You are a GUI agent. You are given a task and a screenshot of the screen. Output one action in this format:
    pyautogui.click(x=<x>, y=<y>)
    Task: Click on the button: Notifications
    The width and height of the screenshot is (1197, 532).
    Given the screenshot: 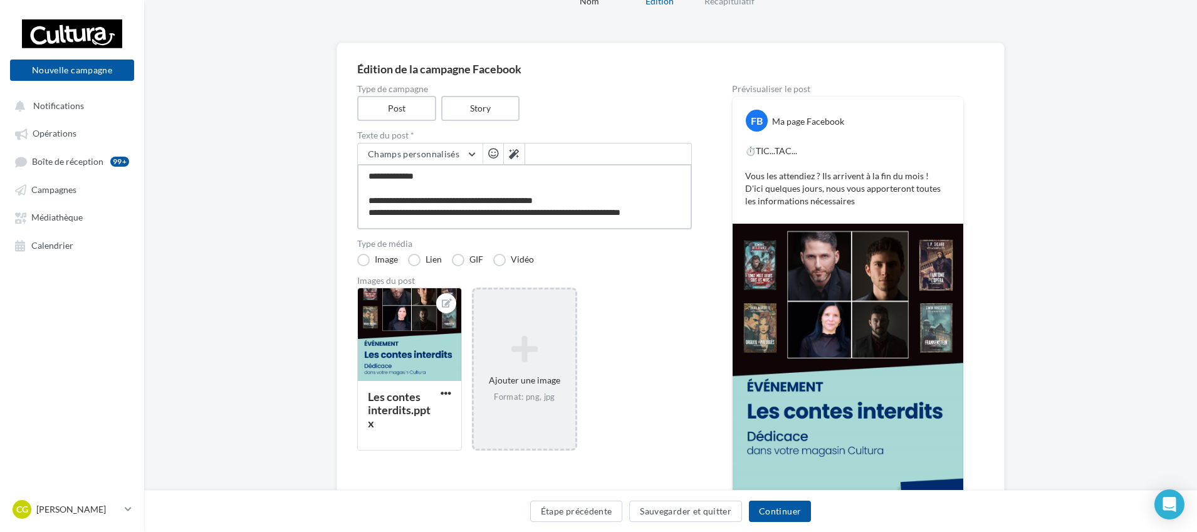 What is the action you would take?
    pyautogui.click(x=70, y=105)
    